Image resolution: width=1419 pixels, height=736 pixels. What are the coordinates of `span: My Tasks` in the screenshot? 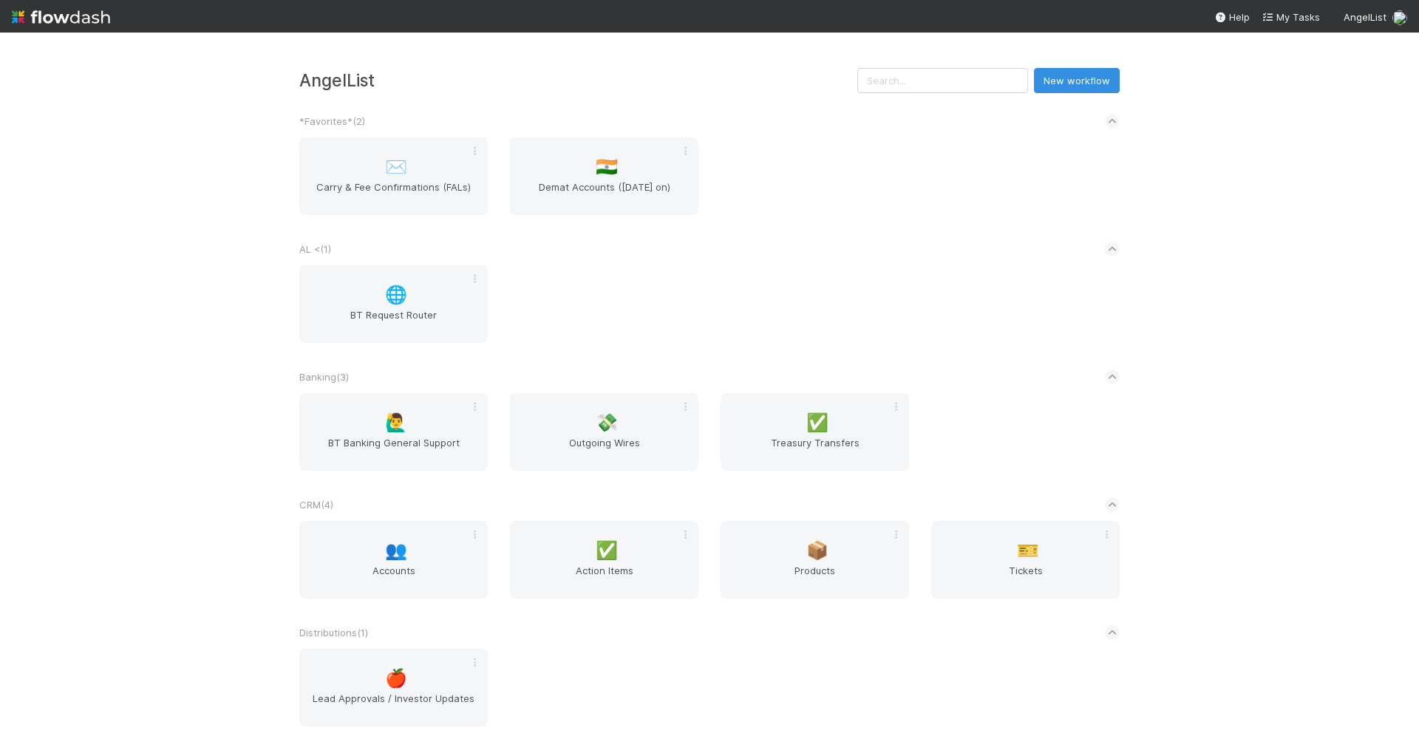 It's located at (1290, 17).